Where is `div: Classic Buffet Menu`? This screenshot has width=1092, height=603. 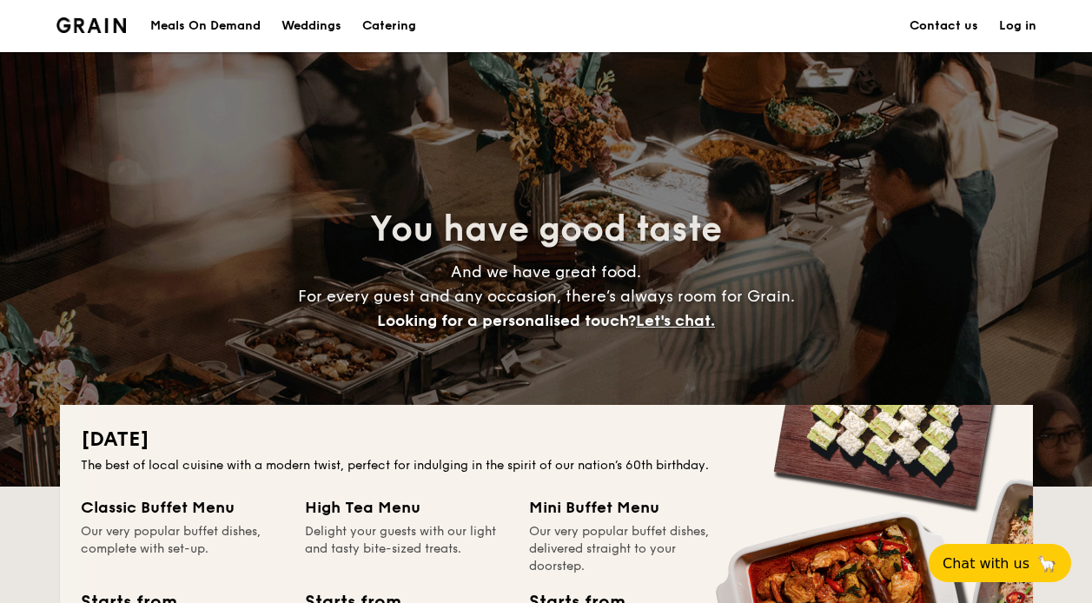 div: Classic Buffet Menu is located at coordinates (182, 507).